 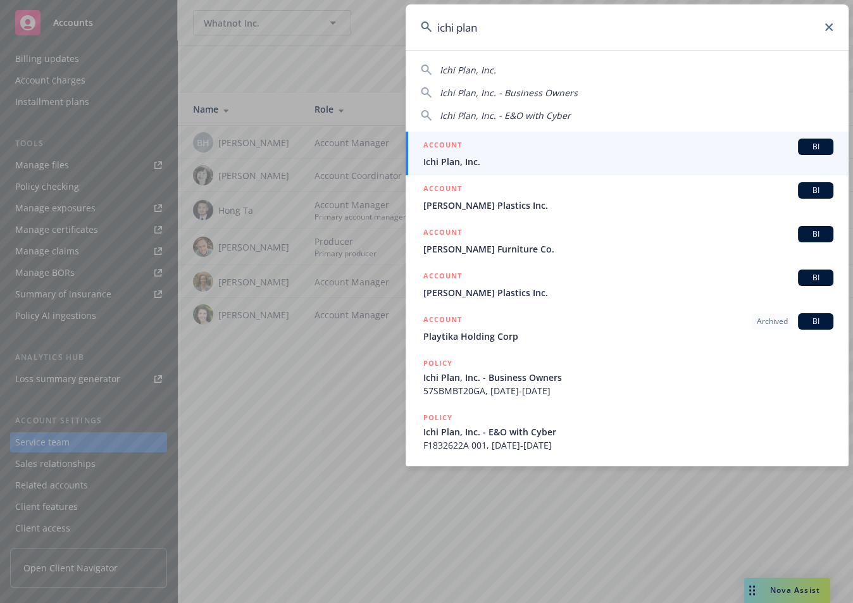 I want to click on span: Playtika Holding Corp, so click(x=629, y=336).